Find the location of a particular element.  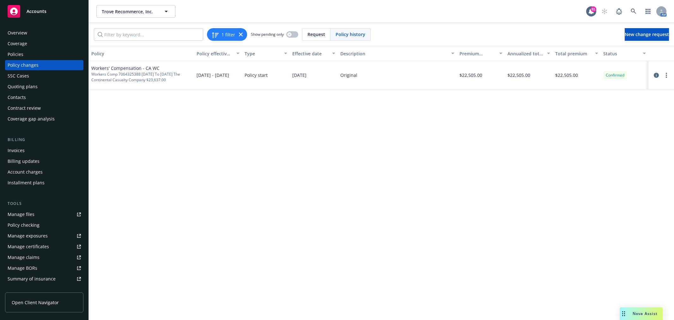

div: Manage claims is located at coordinates (23, 257).